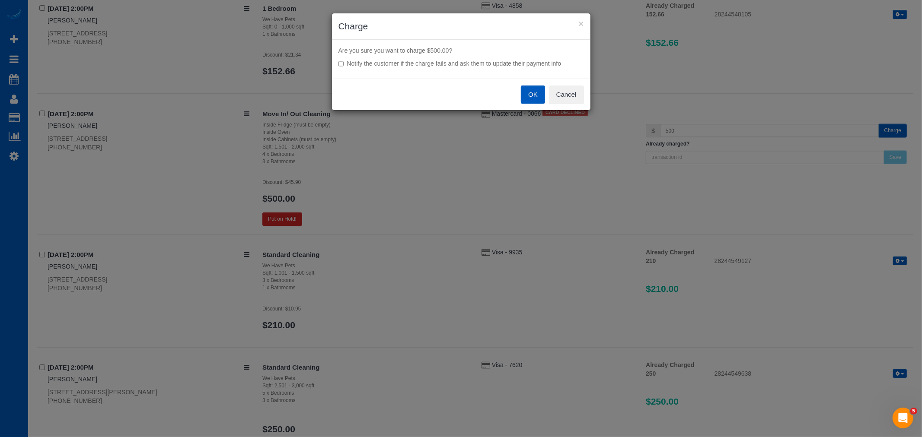  What do you see at coordinates (341, 64) in the screenshot?
I see `input: Notify the customer if the charge fails and ask them to update their payment info` at bounding box center [341, 64].